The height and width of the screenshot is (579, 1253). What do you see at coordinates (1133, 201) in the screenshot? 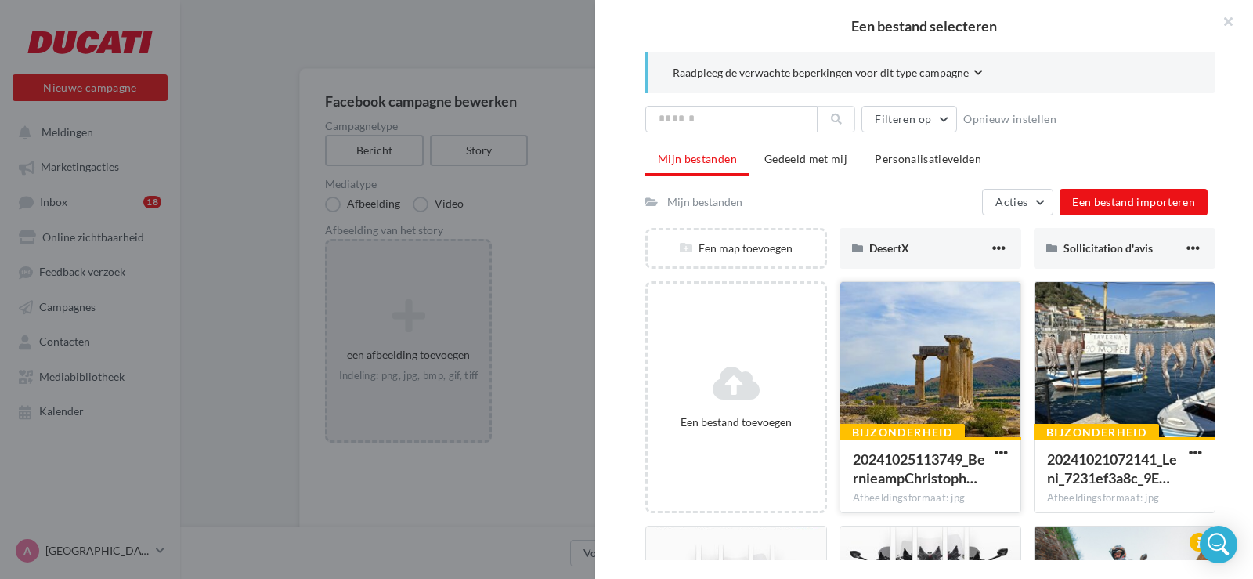
I see `span: Een bestand importeren` at bounding box center [1133, 201].